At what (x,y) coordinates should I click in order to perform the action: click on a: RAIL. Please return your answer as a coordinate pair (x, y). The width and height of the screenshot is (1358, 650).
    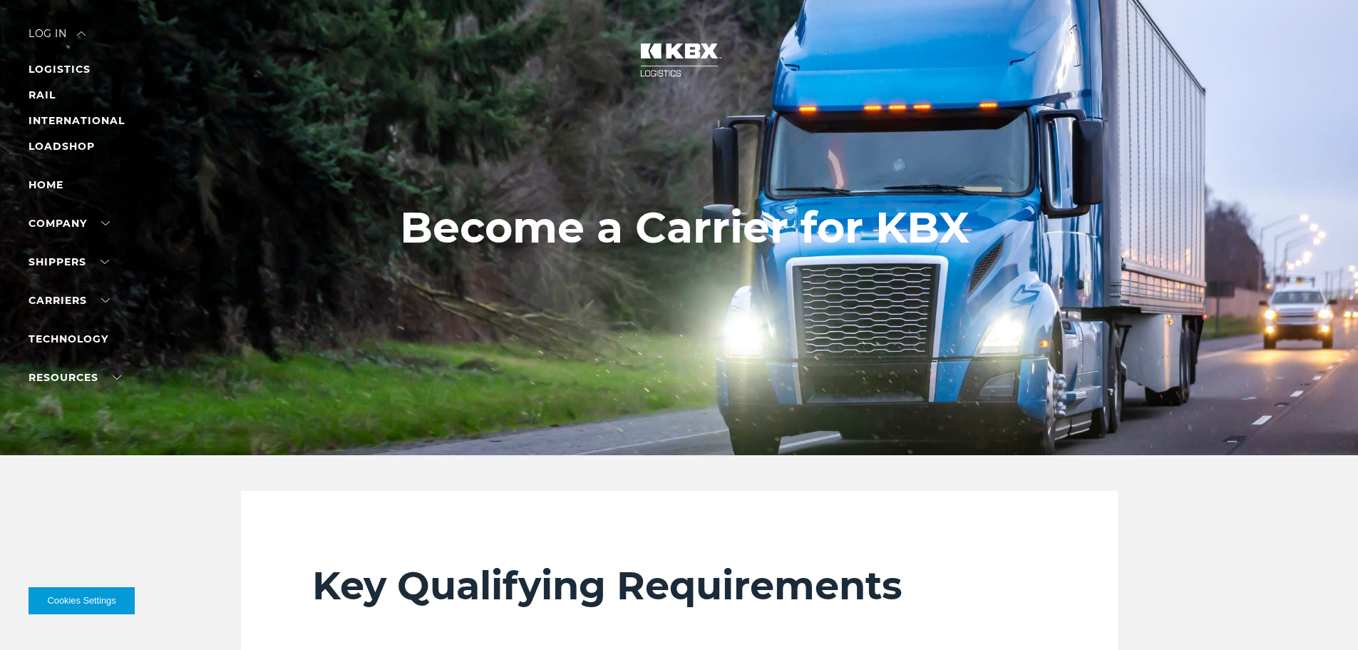
    Looking at the image, I should click on (42, 95).